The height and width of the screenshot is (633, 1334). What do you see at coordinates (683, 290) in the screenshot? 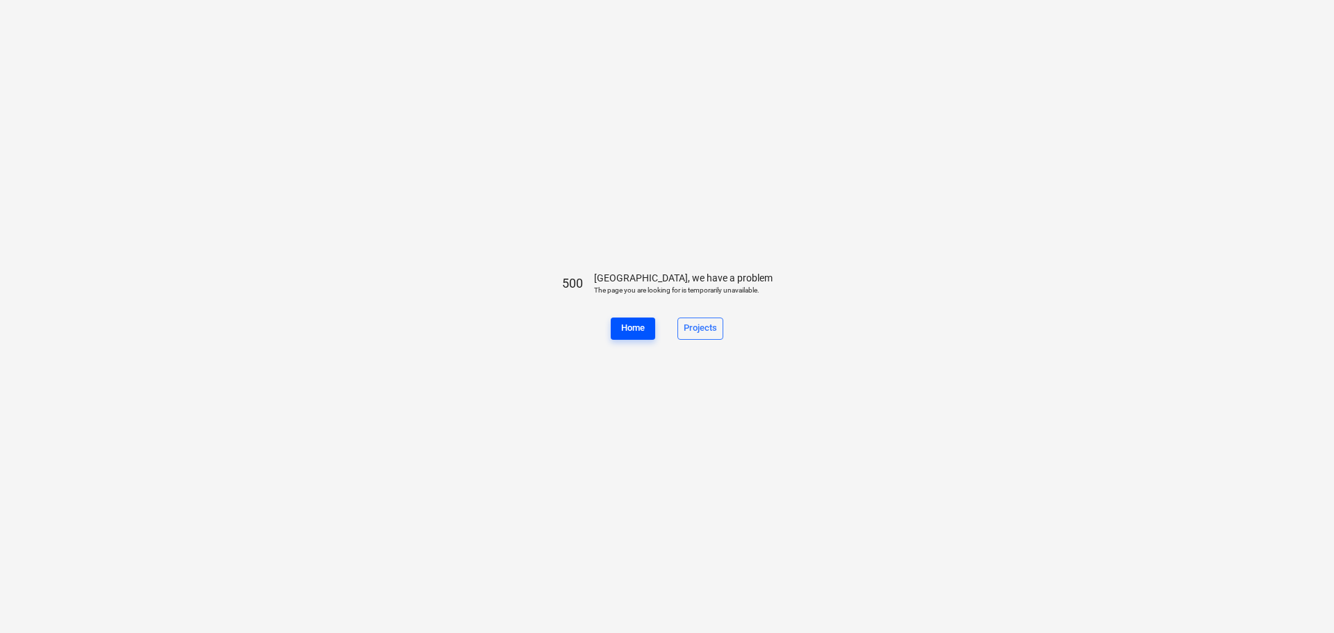
I see `p: The page you are looking for is temporarily unavailable.` at bounding box center [683, 290].